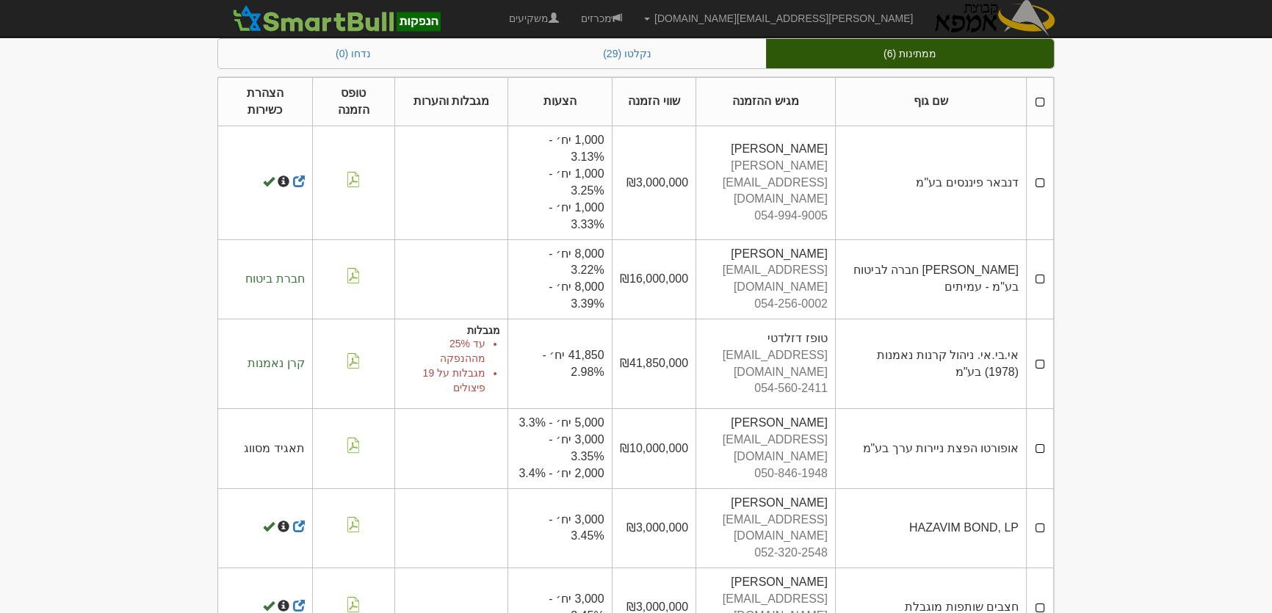 This screenshot has height=613, width=1272. What do you see at coordinates (560, 101) in the screenshot?
I see `th: הצעות` at bounding box center [560, 101].